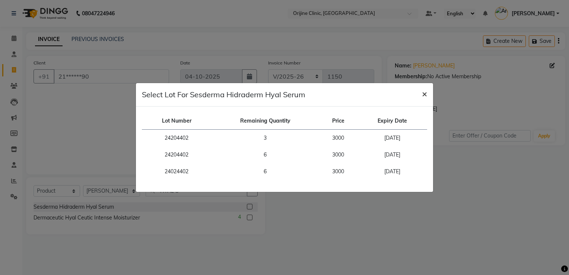  I want to click on button: Close, so click(424, 93).